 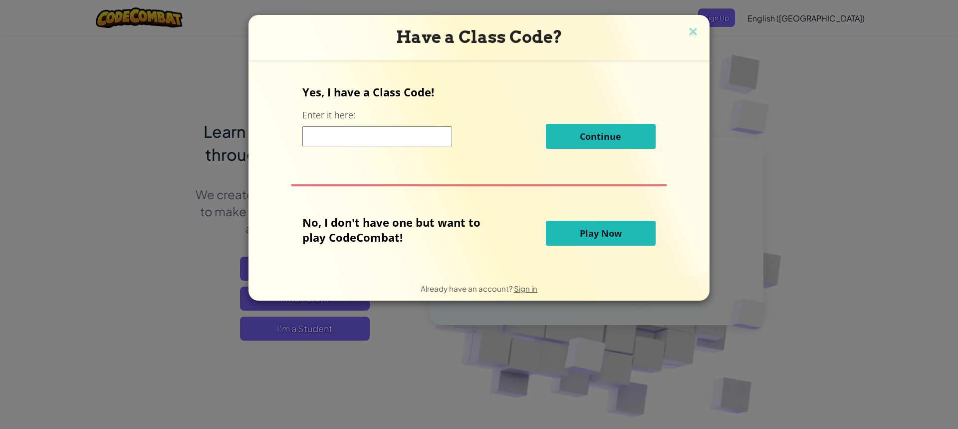 I want to click on p: No, I don't have one but want to play CodeCombat!, so click(x=399, y=230).